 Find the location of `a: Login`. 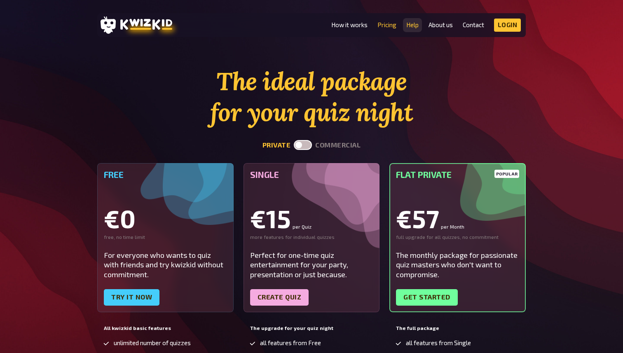

a: Login is located at coordinates (508, 25).